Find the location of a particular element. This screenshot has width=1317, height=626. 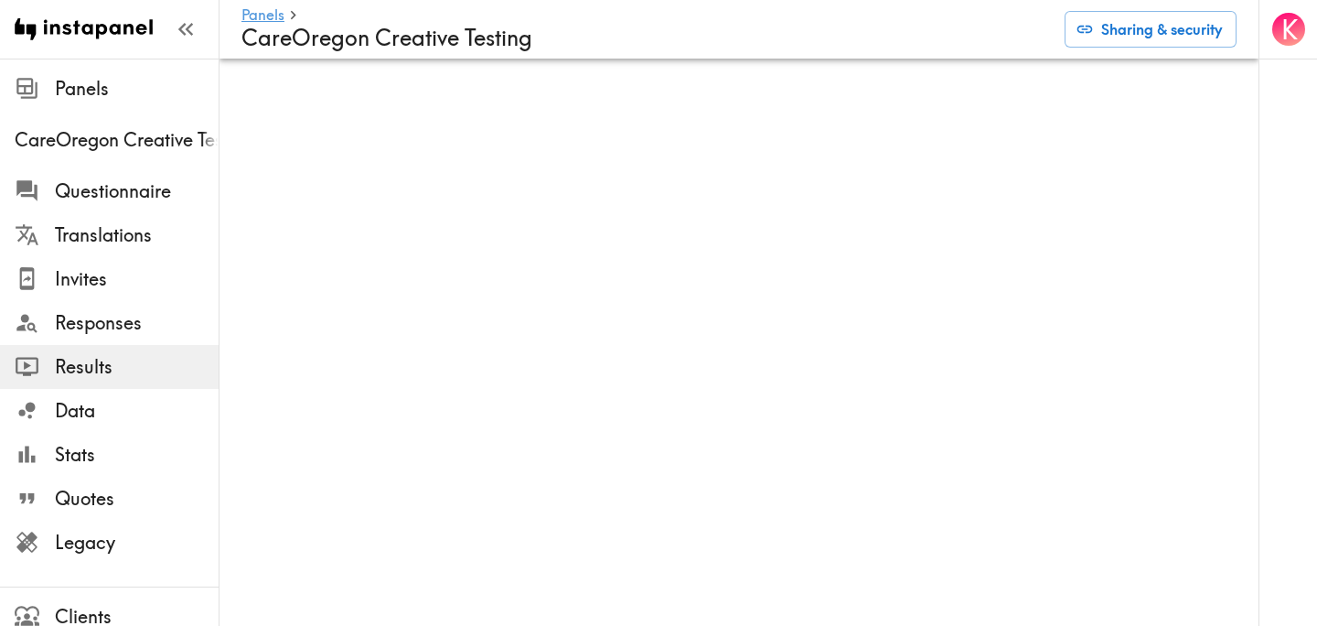

h4: CareOregon Creative Testing is located at coordinates (646, 38).